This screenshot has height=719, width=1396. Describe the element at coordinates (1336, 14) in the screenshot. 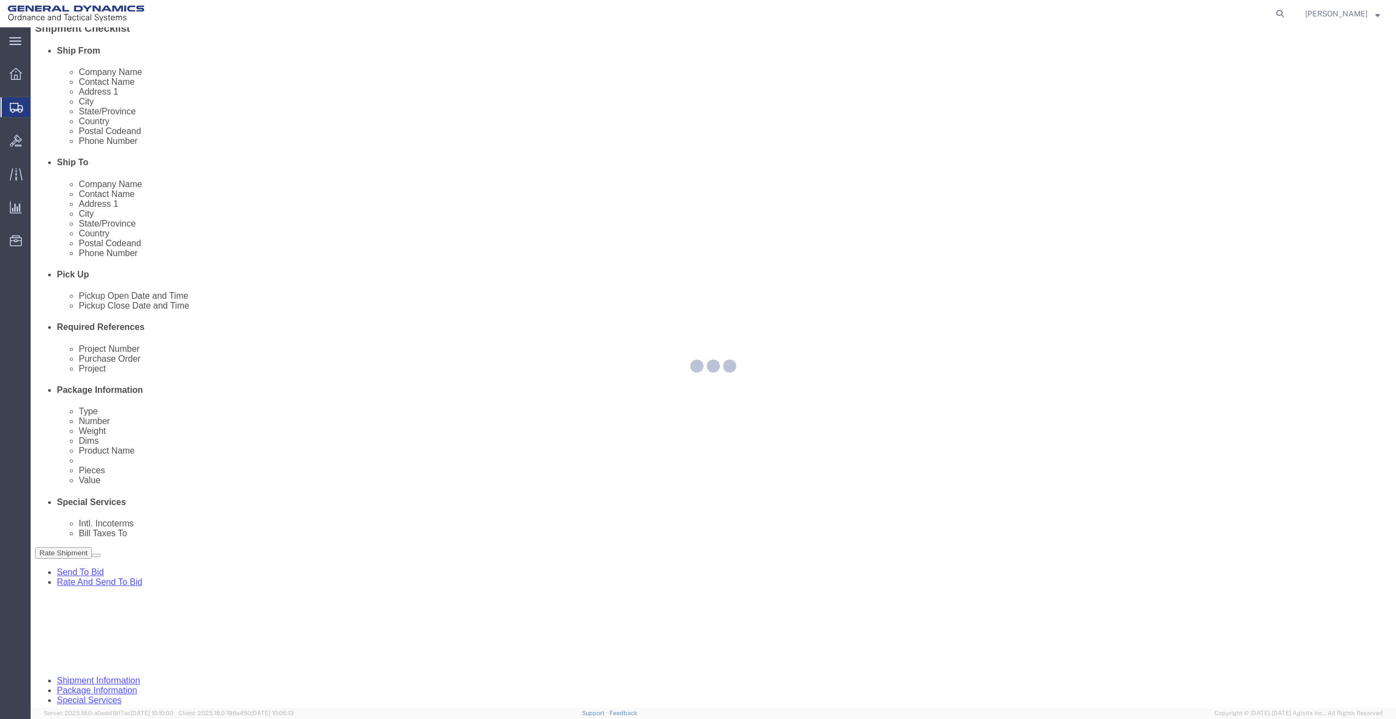

I see `span: Justin Bowdich` at that location.